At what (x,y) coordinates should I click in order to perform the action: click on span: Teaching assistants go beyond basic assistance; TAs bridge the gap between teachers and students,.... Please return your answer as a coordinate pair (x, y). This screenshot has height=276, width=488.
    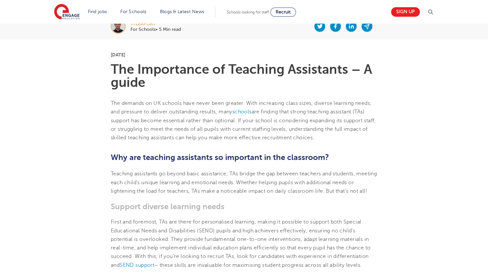
    Looking at the image, I should click on (244, 182).